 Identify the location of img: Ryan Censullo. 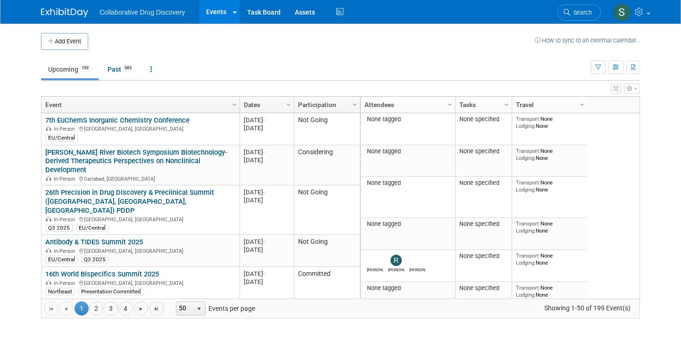
(396, 260).